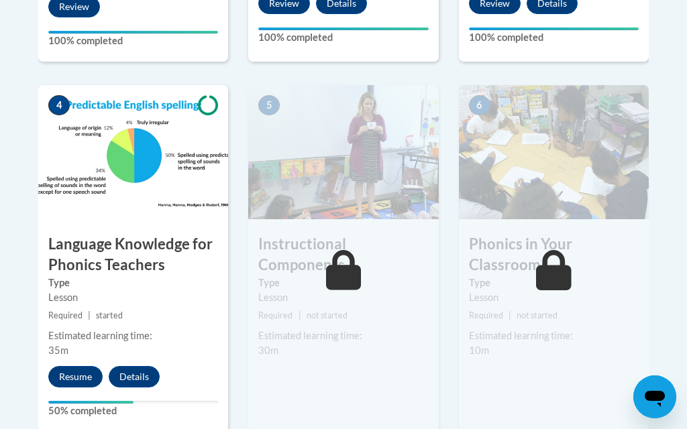  I want to click on button: Details, so click(134, 377).